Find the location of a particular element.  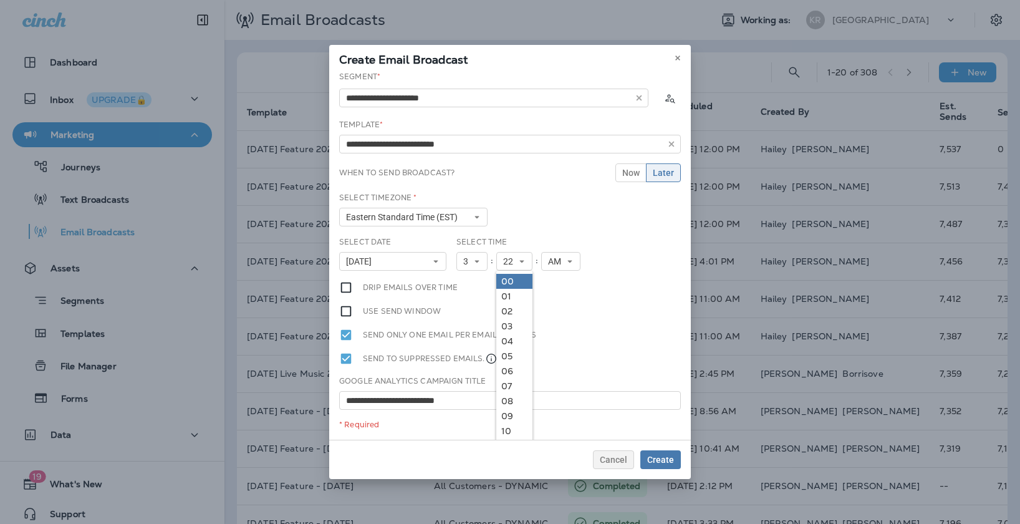

a: 02 is located at coordinates (514, 311).